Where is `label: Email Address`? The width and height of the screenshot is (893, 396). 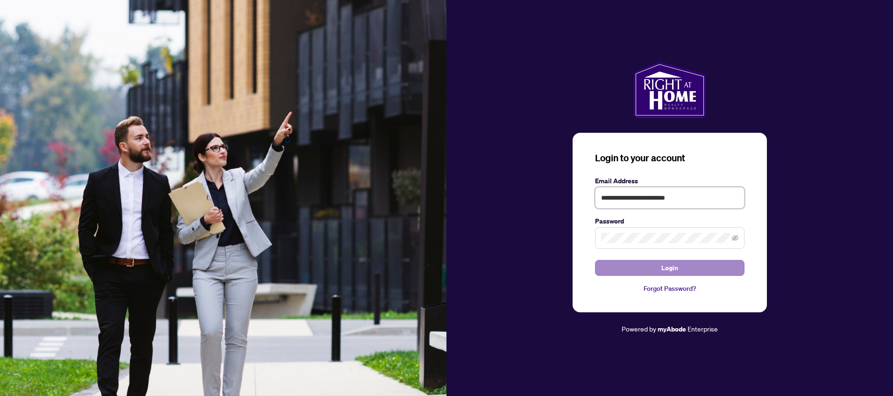 label: Email Address is located at coordinates (670, 181).